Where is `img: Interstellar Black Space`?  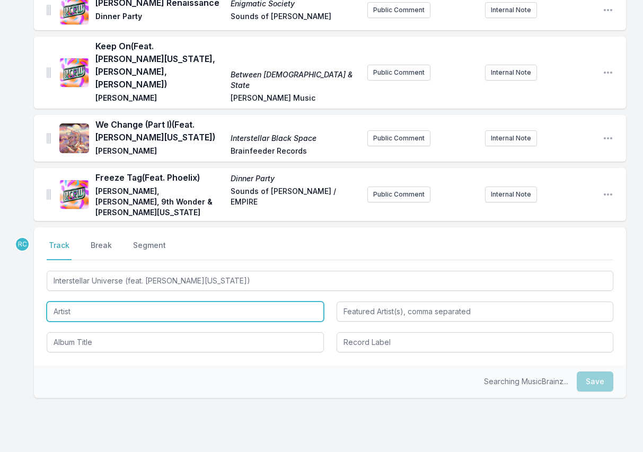 img: Interstellar Black Space is located at coordinates (74, 138).